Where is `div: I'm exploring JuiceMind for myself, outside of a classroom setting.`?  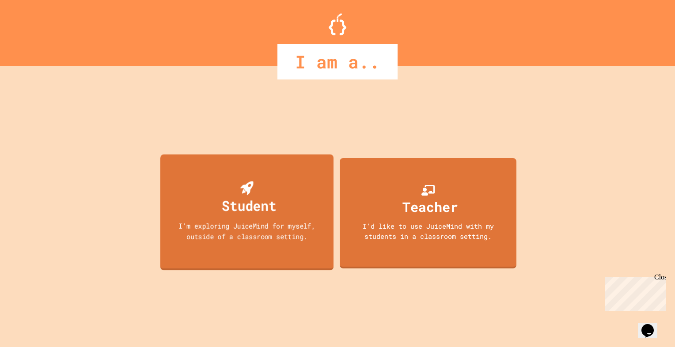
div: I'm exploring JuiceMind for myself, outside of a classroom setting. is located at coordinates (246, 231).